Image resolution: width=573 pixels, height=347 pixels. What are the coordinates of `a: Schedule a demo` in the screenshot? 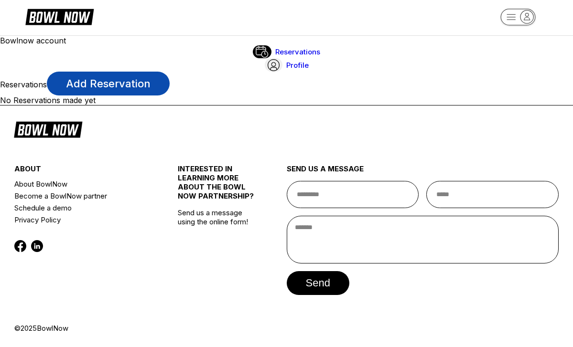 It's located at (82, 208).